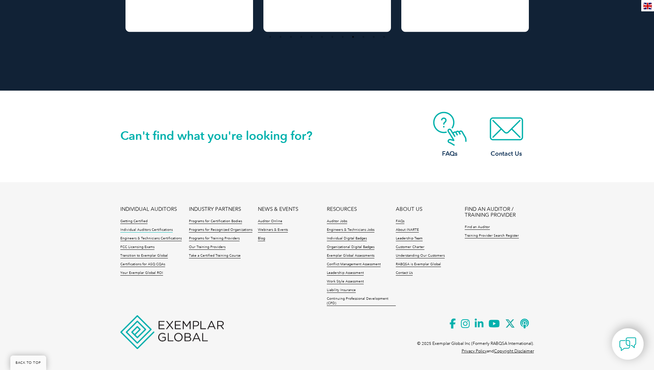  What do you see at coordinates (332, 37) in the screenshot?
I see `button: 7 of 4` at bounding box center [332, 37].